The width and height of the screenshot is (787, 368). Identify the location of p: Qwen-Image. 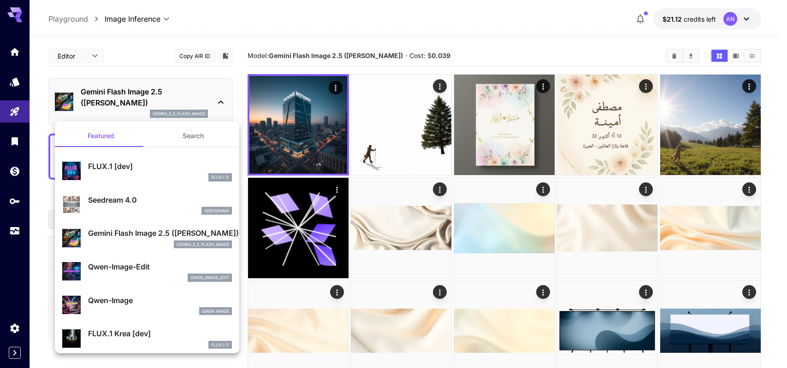
(160, 301).